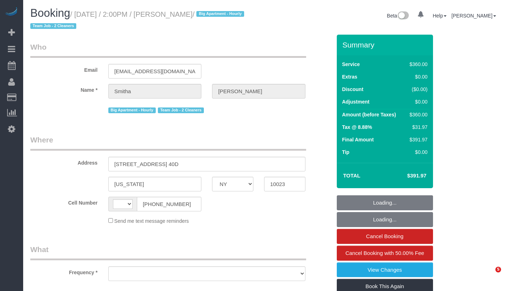 Image resolution: width=505 pixels, height=291 pixels. I want to click on h3: Summary, so click(386, 45).